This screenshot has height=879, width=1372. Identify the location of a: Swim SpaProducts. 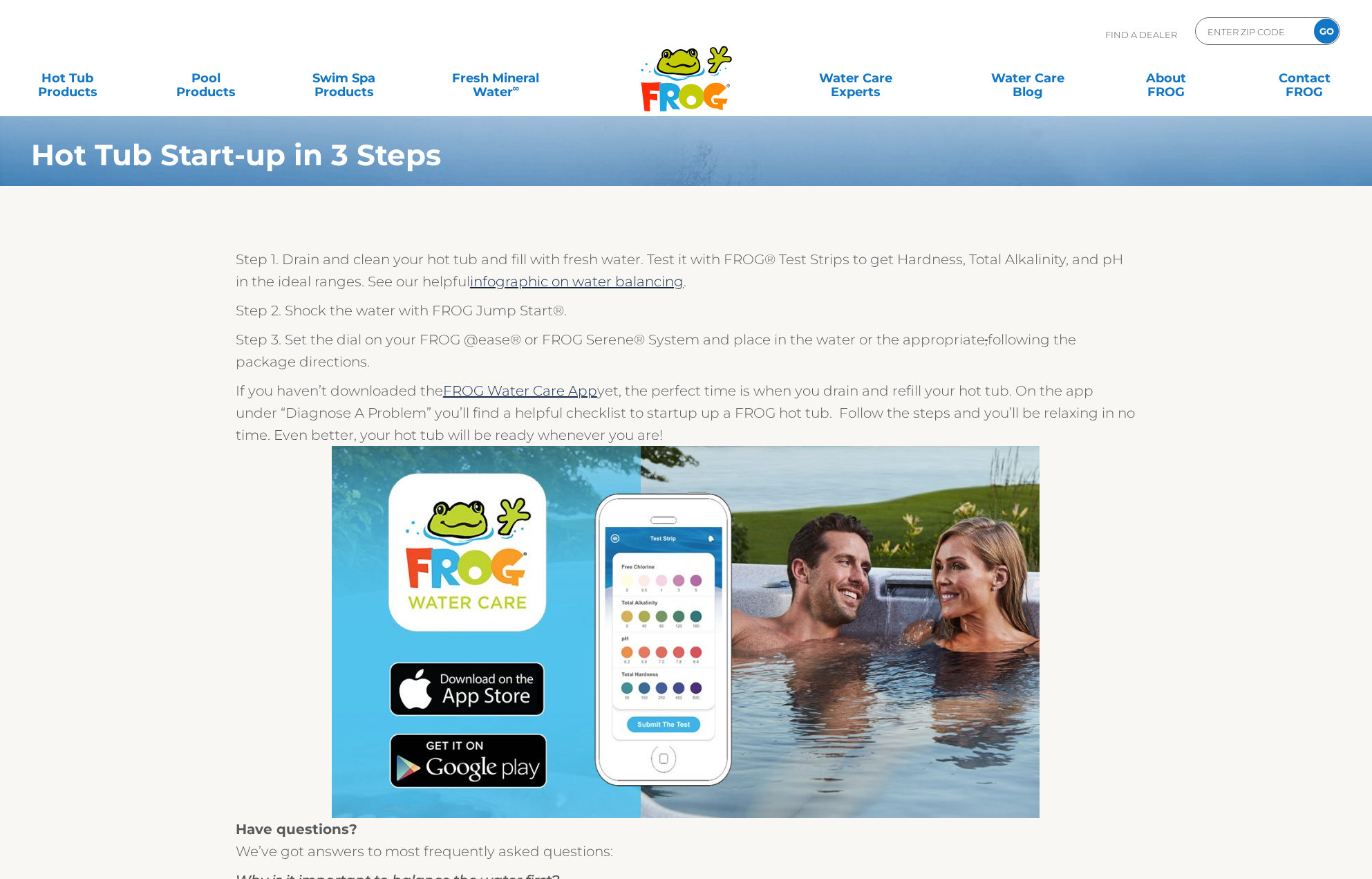
(344, 78).